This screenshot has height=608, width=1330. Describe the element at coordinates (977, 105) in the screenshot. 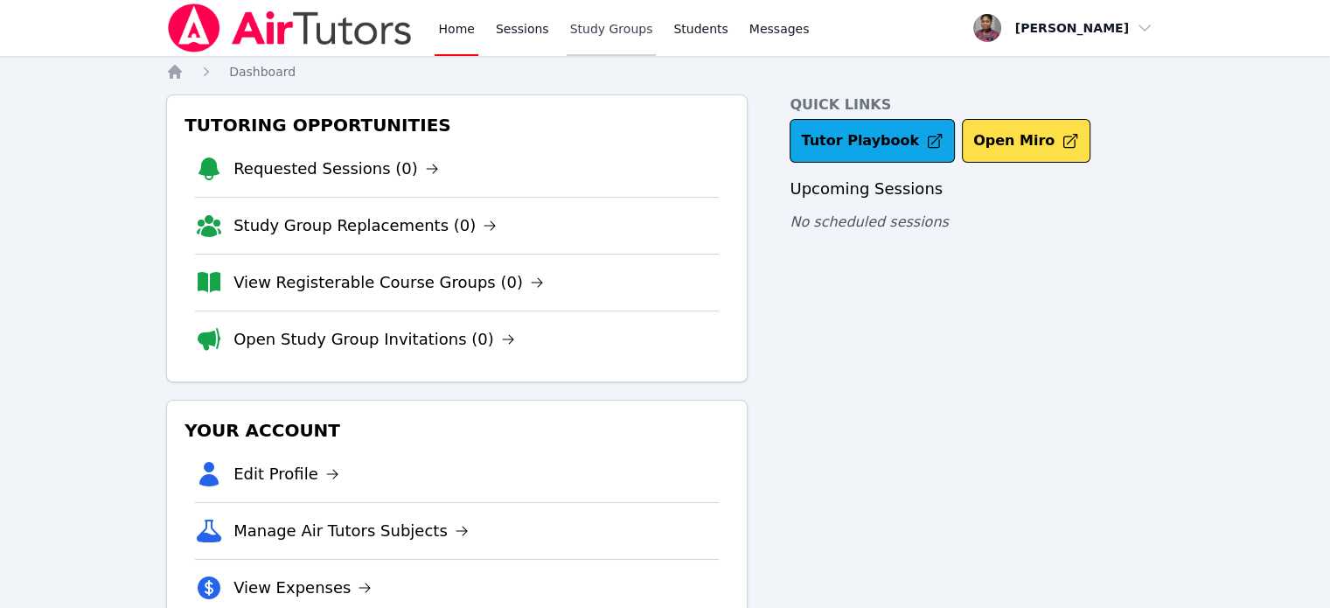

I see `h4: Quick Links` at that location.